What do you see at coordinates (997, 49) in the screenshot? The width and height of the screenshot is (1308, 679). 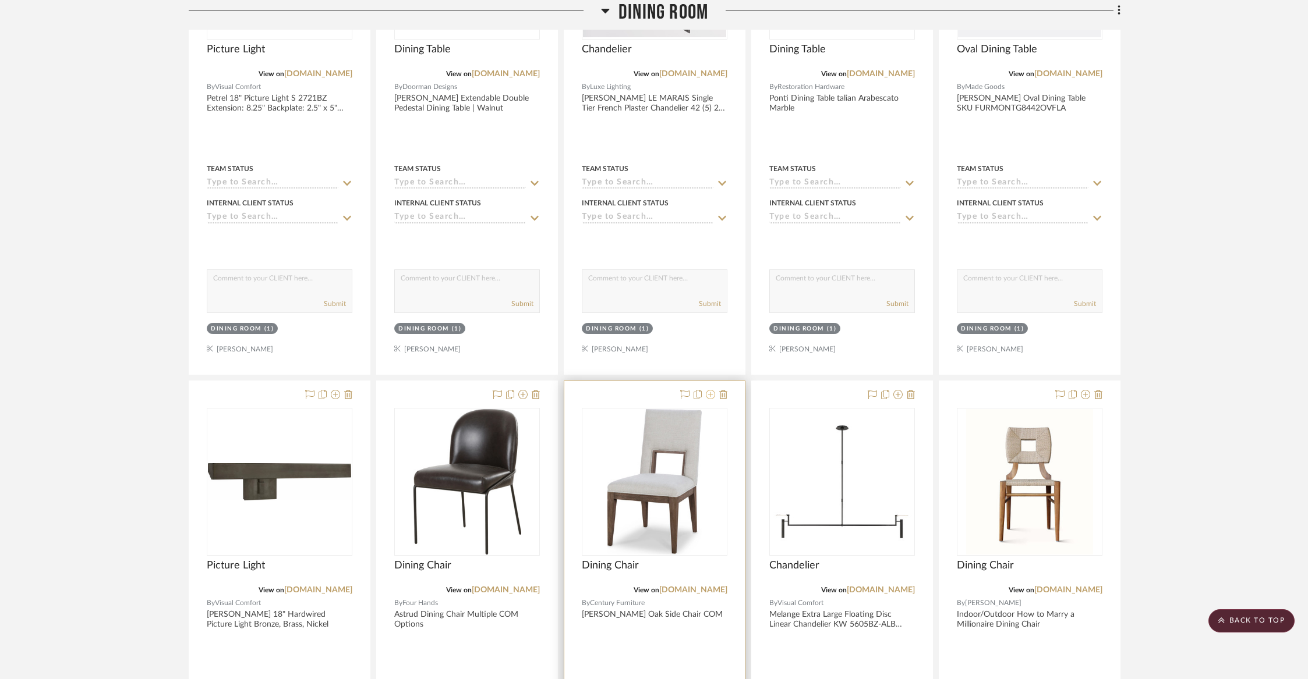 I see `span: Oval Dining Table` at bounding box center [997, 49].